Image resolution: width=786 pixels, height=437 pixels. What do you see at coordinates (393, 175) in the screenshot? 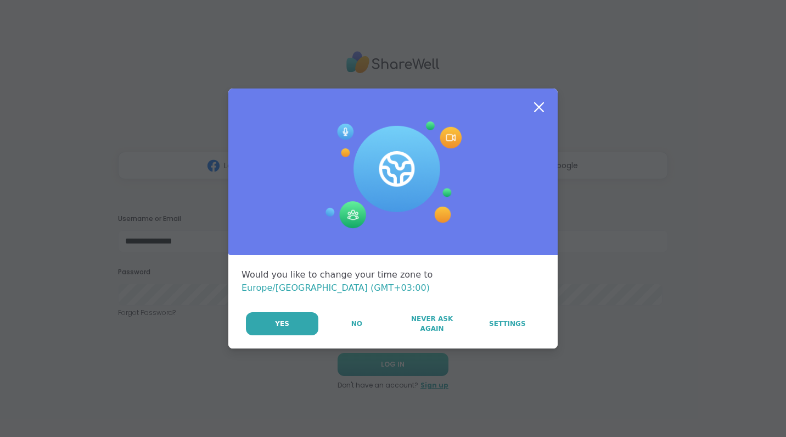
I see `img: Session Experience` at bounding box center [393, 175].